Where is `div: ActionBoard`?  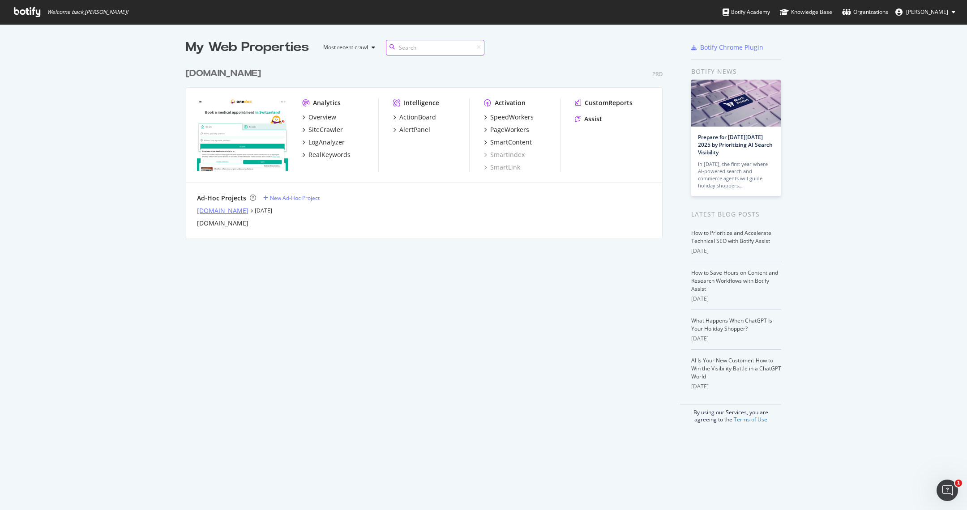
div: ActionBoard is located at coordinates (418, 117).